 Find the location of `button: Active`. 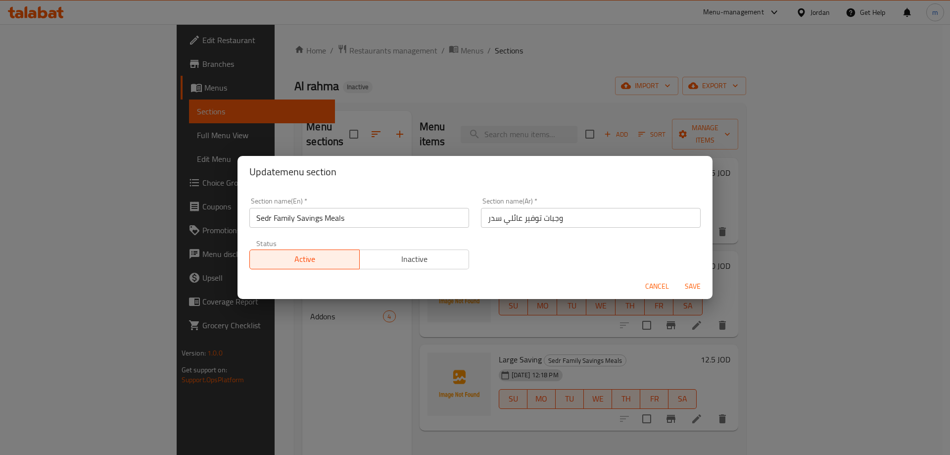

button: Active is located at coordinates (304, 259).